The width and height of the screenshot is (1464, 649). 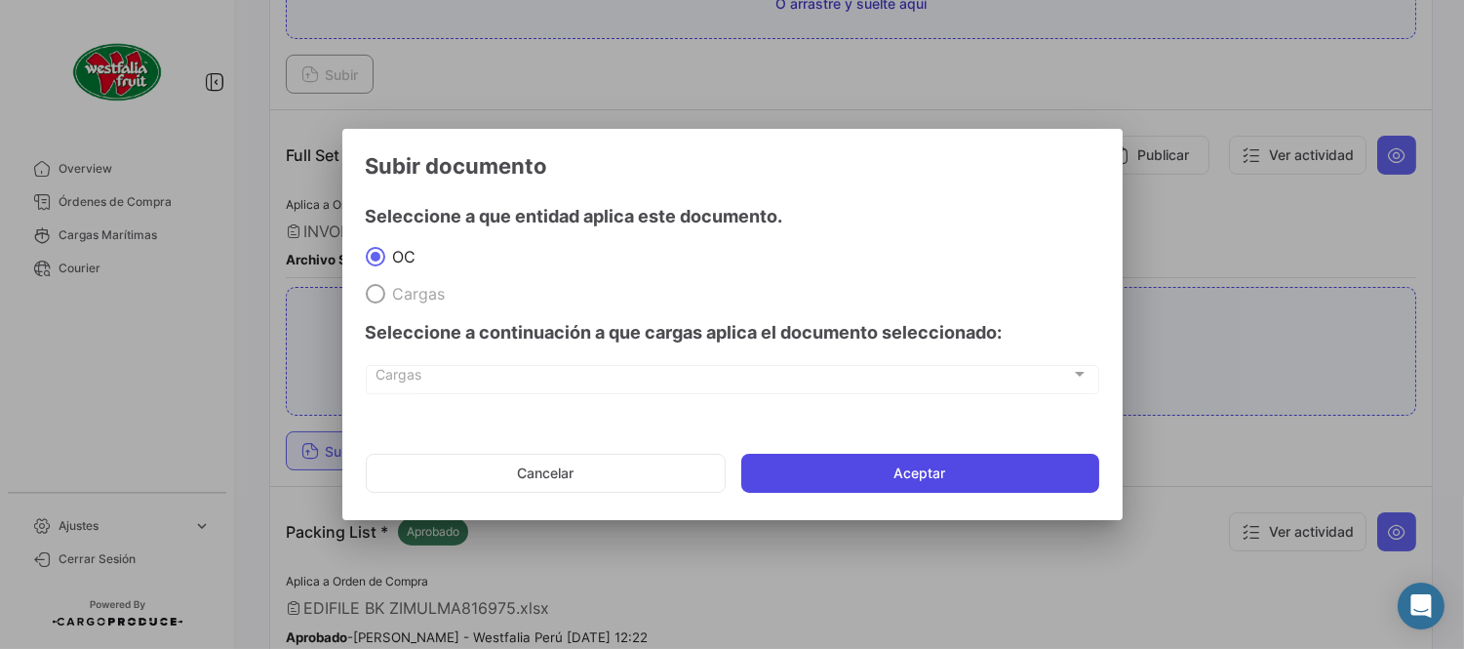 What do you see at coordinates (732, 217) in the screenshot?
I see `h4: Seleccione a que entidad aplica este documento.` at bounding box center [732, 217].